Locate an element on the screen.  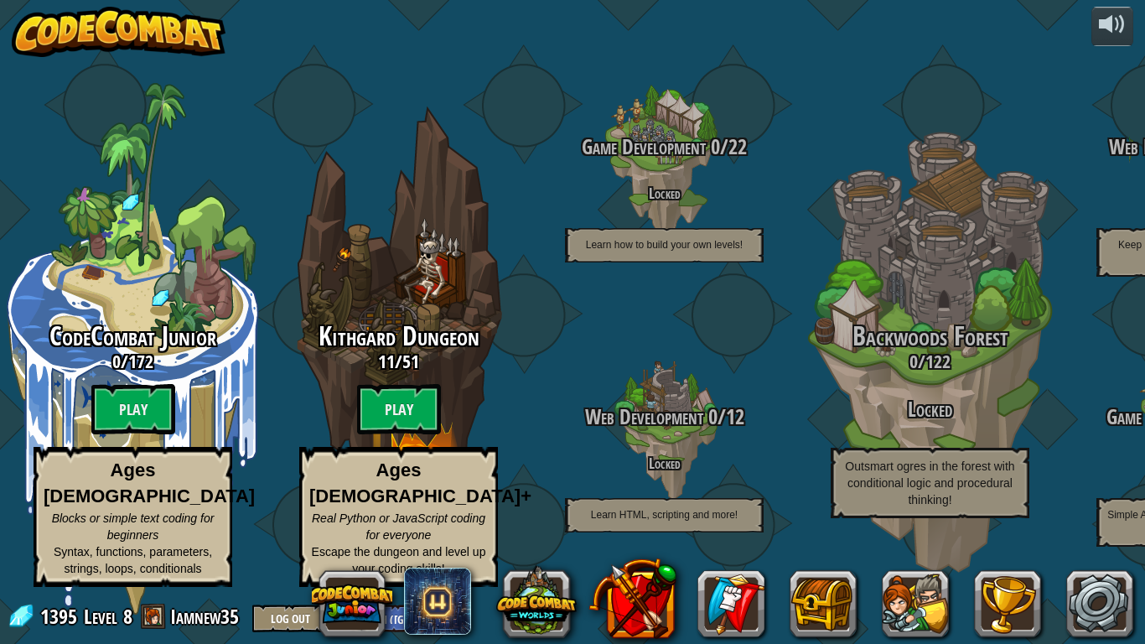
button: Log Out is located at coordinates (290, 618).